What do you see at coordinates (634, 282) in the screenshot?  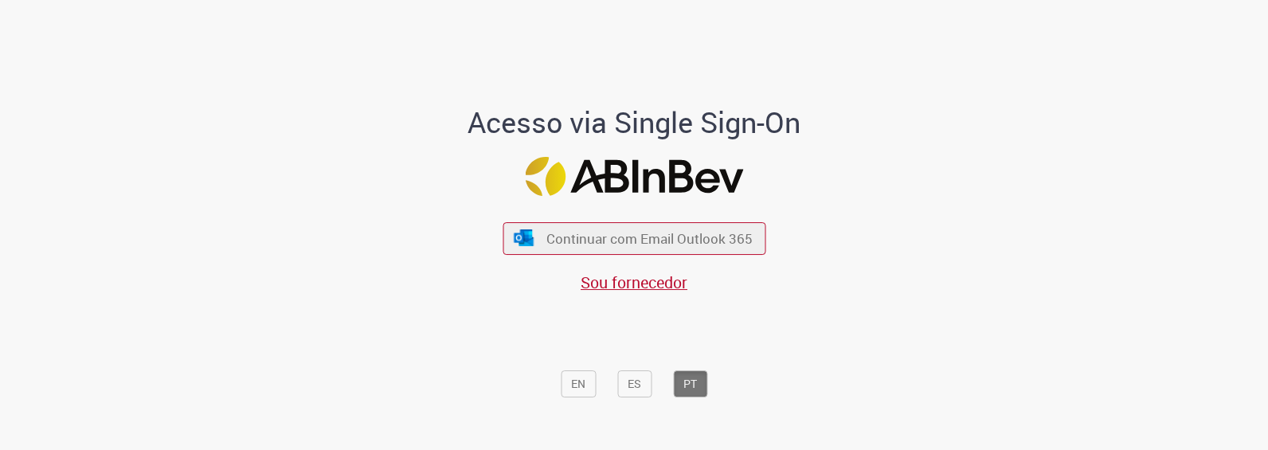 I see `a: Sou fornecedor` at bounding box center [634, 282].